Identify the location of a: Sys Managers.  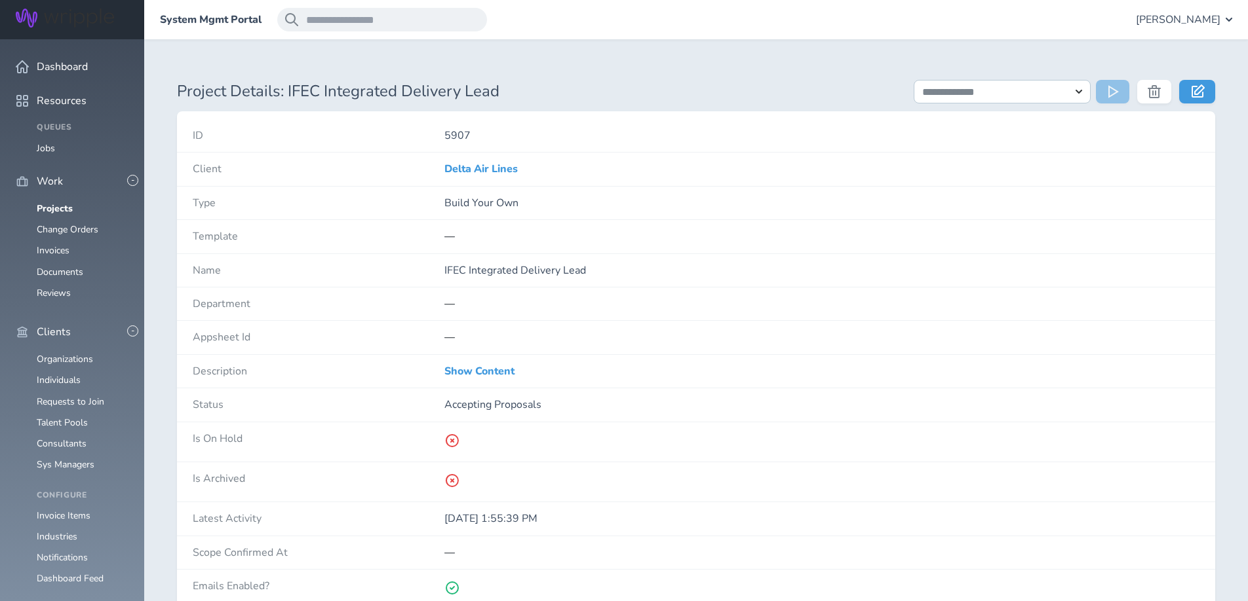
(66, 465).